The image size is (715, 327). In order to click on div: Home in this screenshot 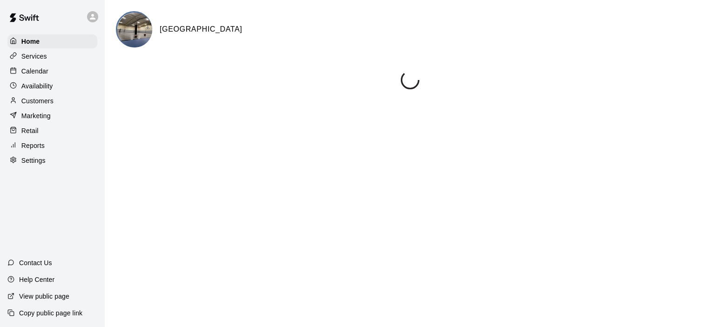, I will do `click(52, 41)`.